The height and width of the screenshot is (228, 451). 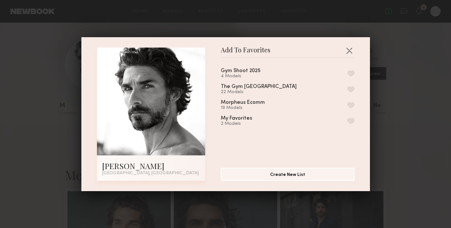 What do you see at coordinates (248, 76) in the screenshot?
I see `div: 4 Models` at bounding box center [248, 76].